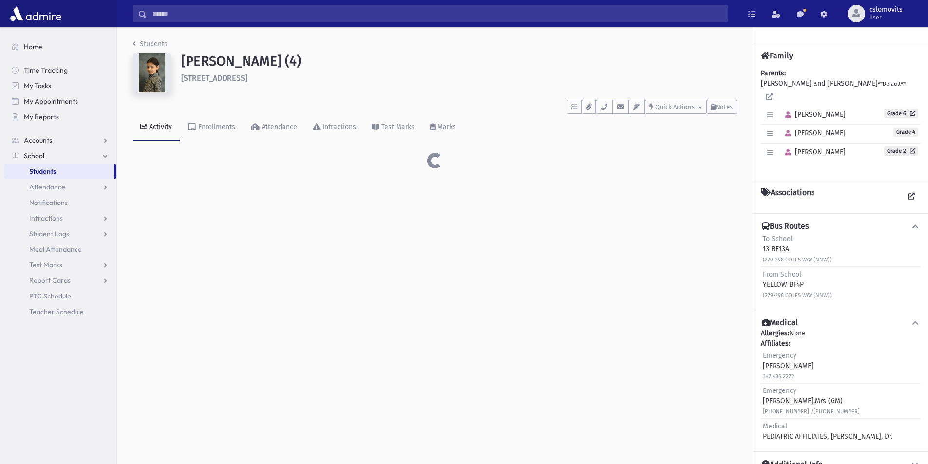 The height and width of the screenshot is (464, 928). What do you see at coordinates (60, 250) in the screenshot?
I see `a: Meal Attendance` at bounding box center [60, 250].